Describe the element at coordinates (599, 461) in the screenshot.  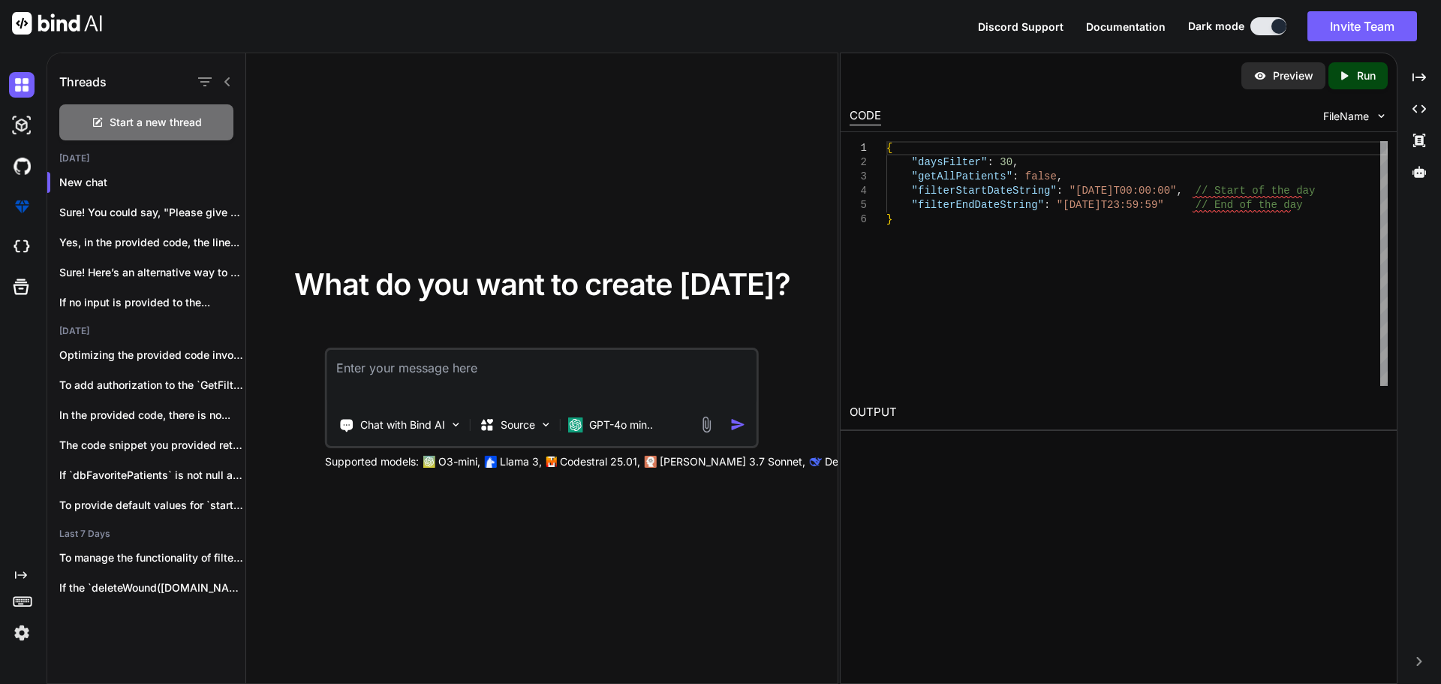
I see `p: Codestral 25.01,` at that location.